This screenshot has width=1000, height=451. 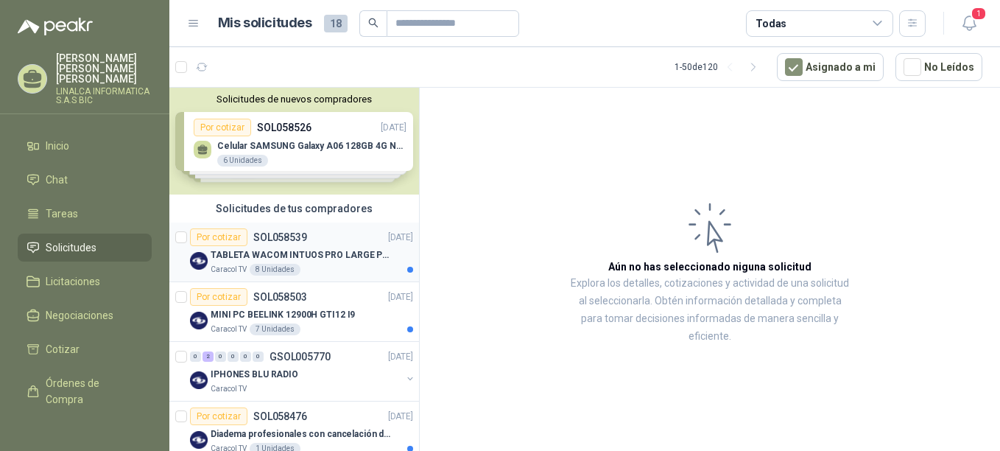 What do you see at coordinates (294, 99) in the screenshot?
I see `button: Solicitudes de nuevos compradores` at bounding box center [294, 99].